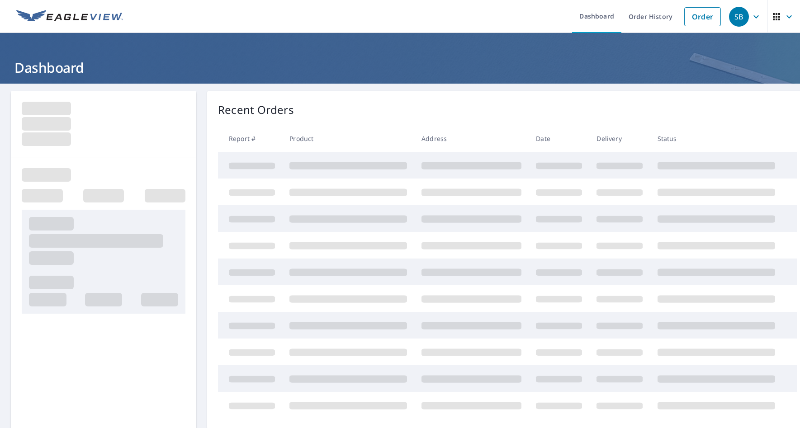  What do you see at coordinates (717, 138) in the screenshot?
I see `th: Status` at bounding box center [717, 138].